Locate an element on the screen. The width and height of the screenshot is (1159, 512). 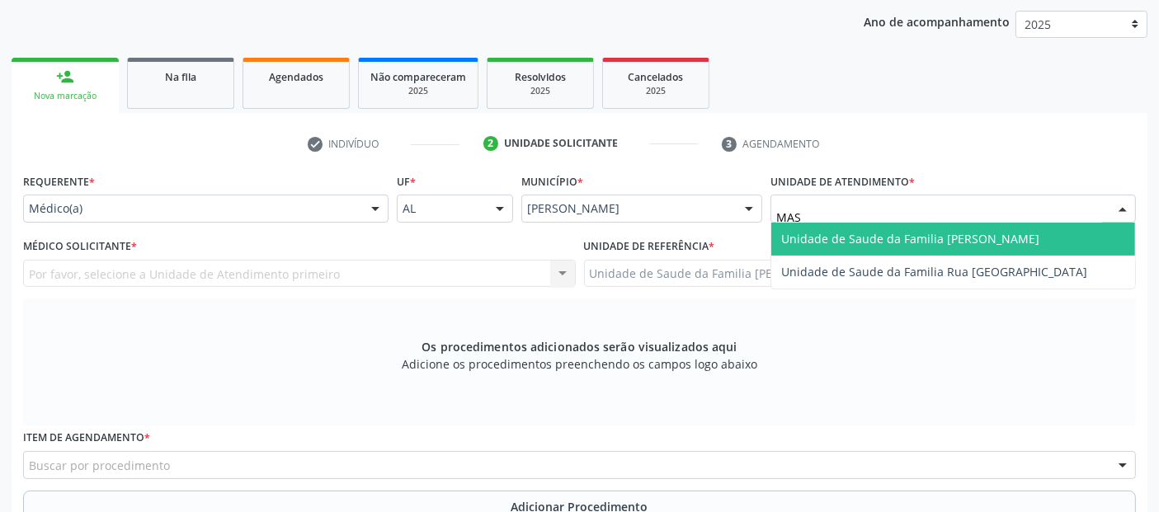
p: Ano de acompanhamento is located at coordinates (936, 21).